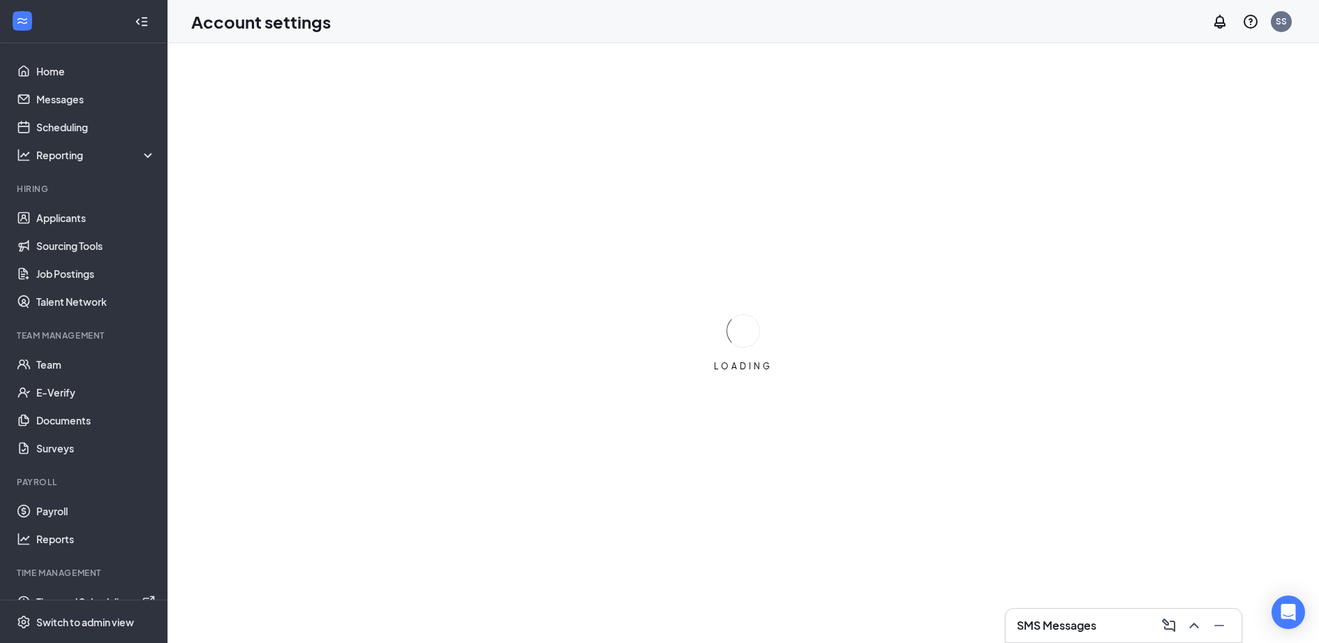  I want to click on div: Switch to admin view, so click(85, 622).